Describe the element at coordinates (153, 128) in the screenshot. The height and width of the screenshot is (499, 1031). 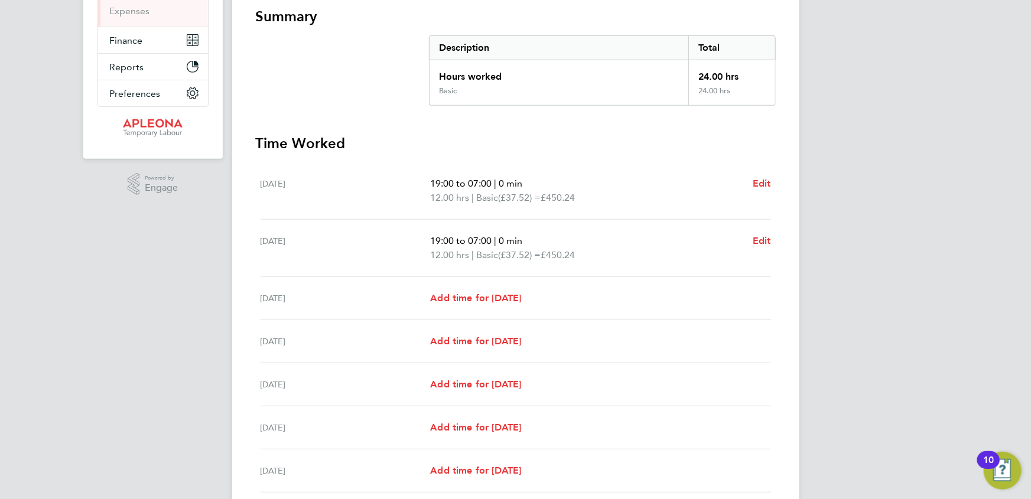
I see `img: apleona-logo-retina.png` at that location.